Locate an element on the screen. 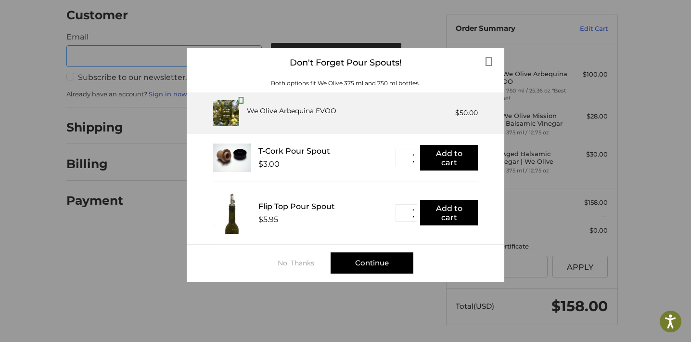 This screenshot has height=342, width=691. img: FTPS_bottle__43406.1705089544.233.225.jpg is located at coordinates (232, 213).